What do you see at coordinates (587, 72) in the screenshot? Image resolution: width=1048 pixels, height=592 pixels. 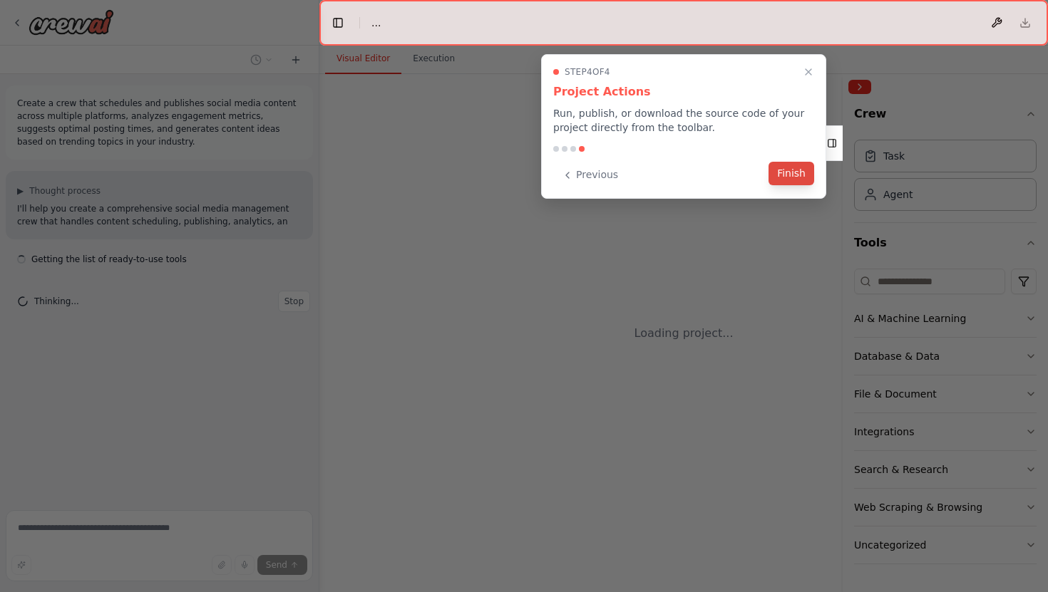 I see `span: Step 4 of 4` at bounding box center [587, 72].